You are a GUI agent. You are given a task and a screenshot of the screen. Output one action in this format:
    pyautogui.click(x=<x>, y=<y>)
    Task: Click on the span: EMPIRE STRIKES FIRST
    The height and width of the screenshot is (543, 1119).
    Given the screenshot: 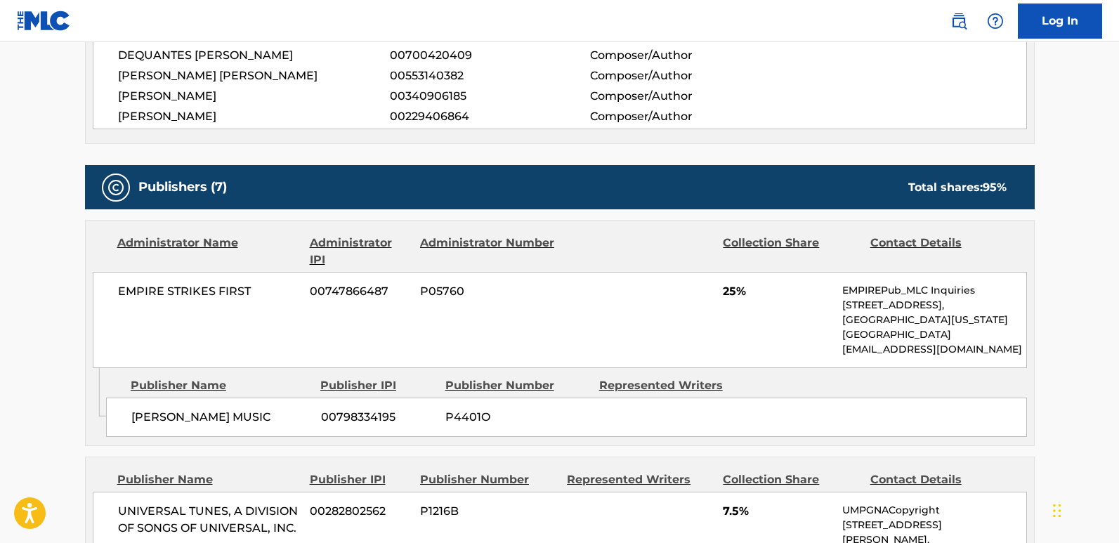 What is the action you would take?
    pyautogui.click(x=209, y=292)
    